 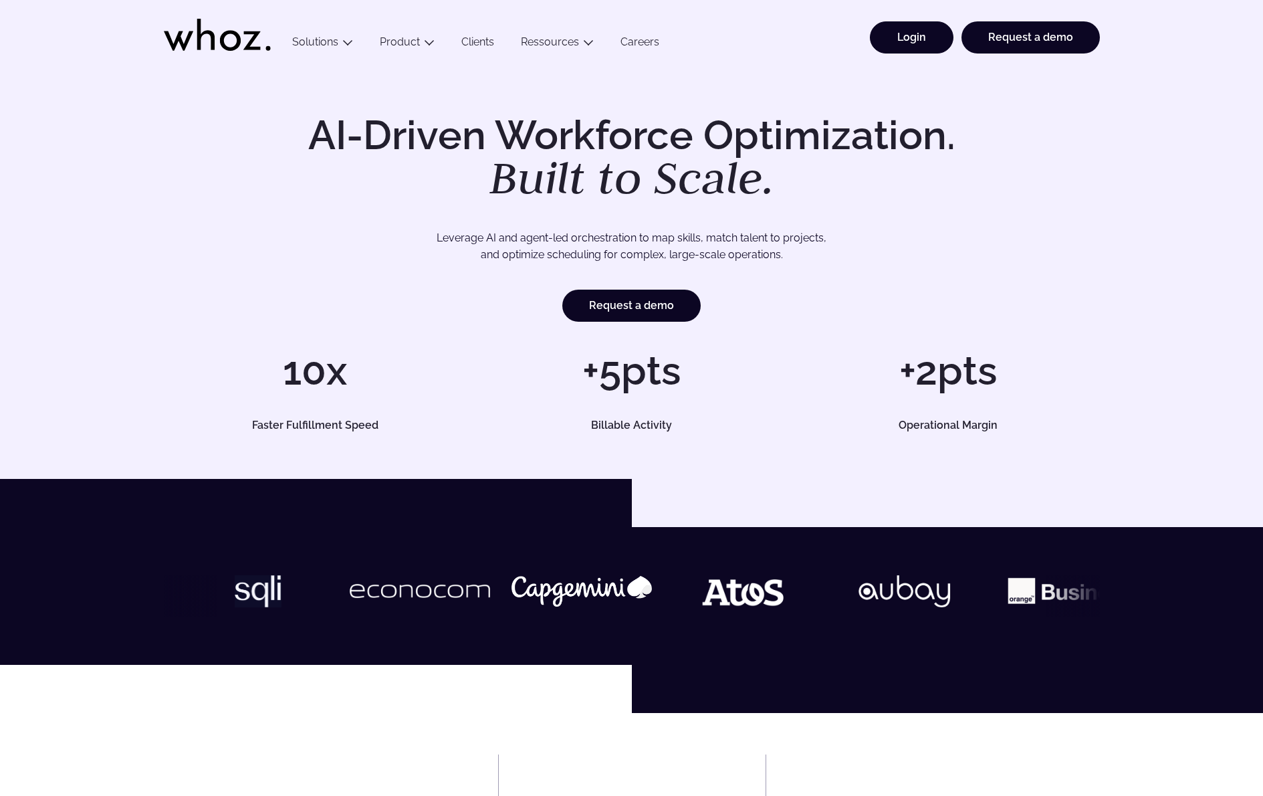 I want to click on a: Careers, so click(x=640, y=44).